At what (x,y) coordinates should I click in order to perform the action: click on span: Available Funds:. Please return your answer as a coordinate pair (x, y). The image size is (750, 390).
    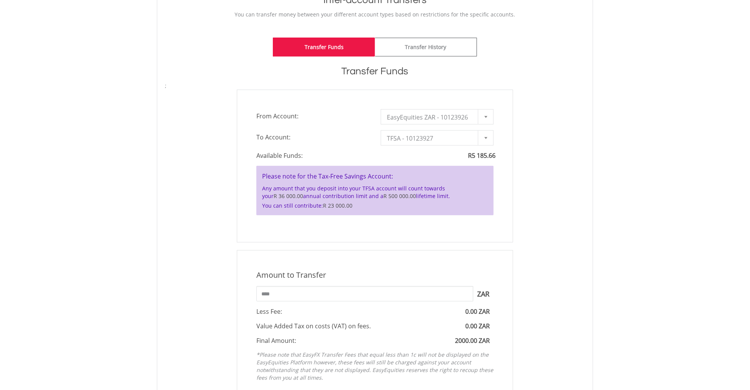
    Looking at the image, I should click on (313, 155).